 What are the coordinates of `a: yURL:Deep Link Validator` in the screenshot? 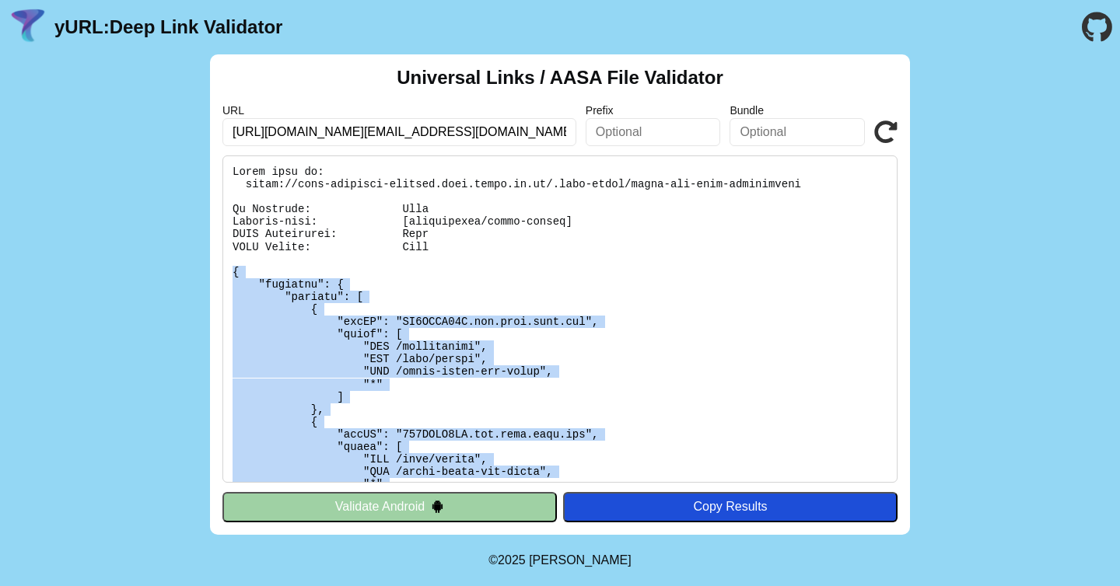 It's located at (168, 27).